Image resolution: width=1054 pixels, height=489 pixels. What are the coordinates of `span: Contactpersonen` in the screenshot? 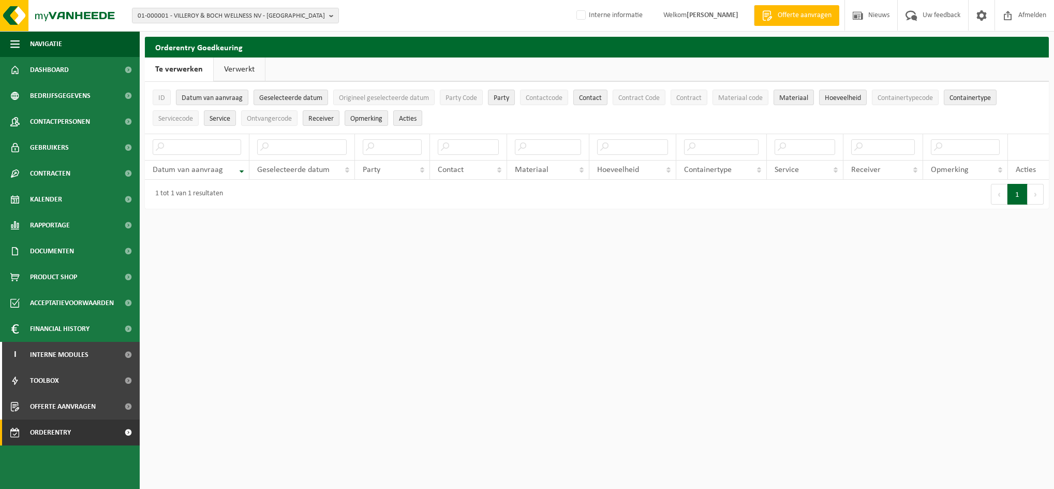 It's located at (60, 122).